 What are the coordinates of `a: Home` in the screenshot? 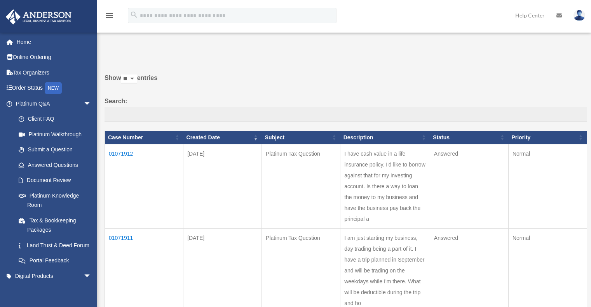 It's located at (54, 42).